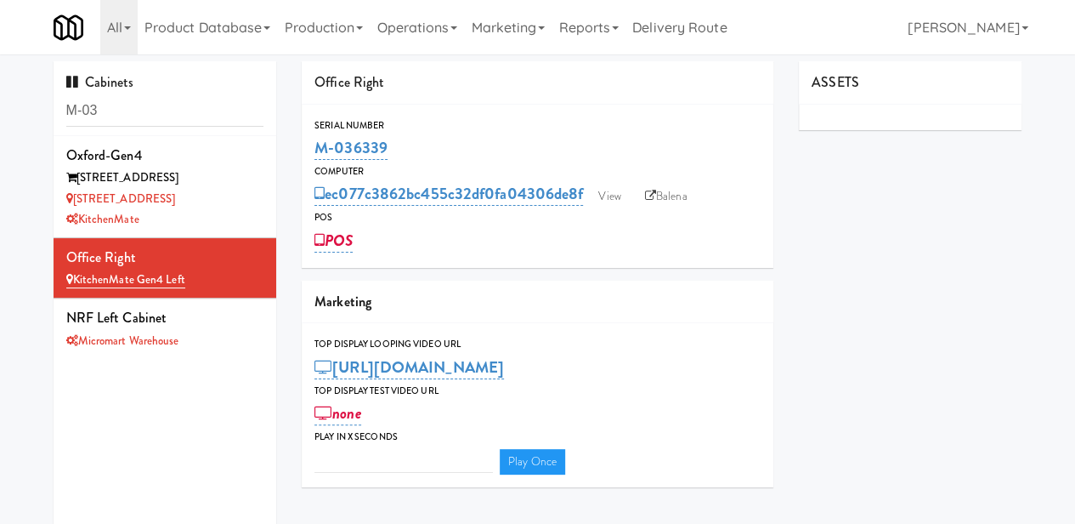 This screenshot has height=524, width=1075. What do you see at coordinates (122, 340) in the screenshot?
I see `a: Micromart Warehouse` at bounding box center [122, 340].